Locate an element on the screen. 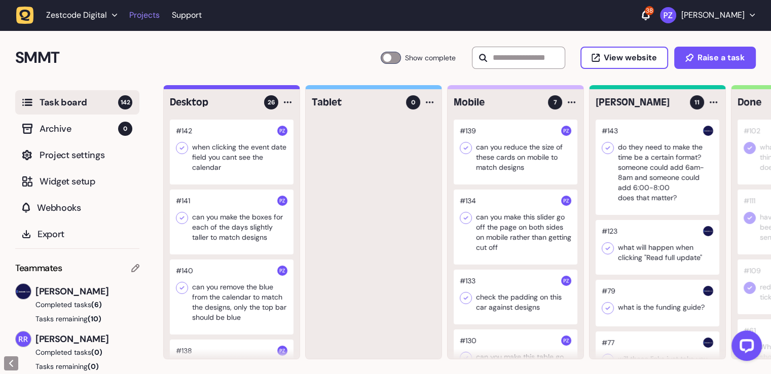  button: Export is located at coordinates (77, 234).